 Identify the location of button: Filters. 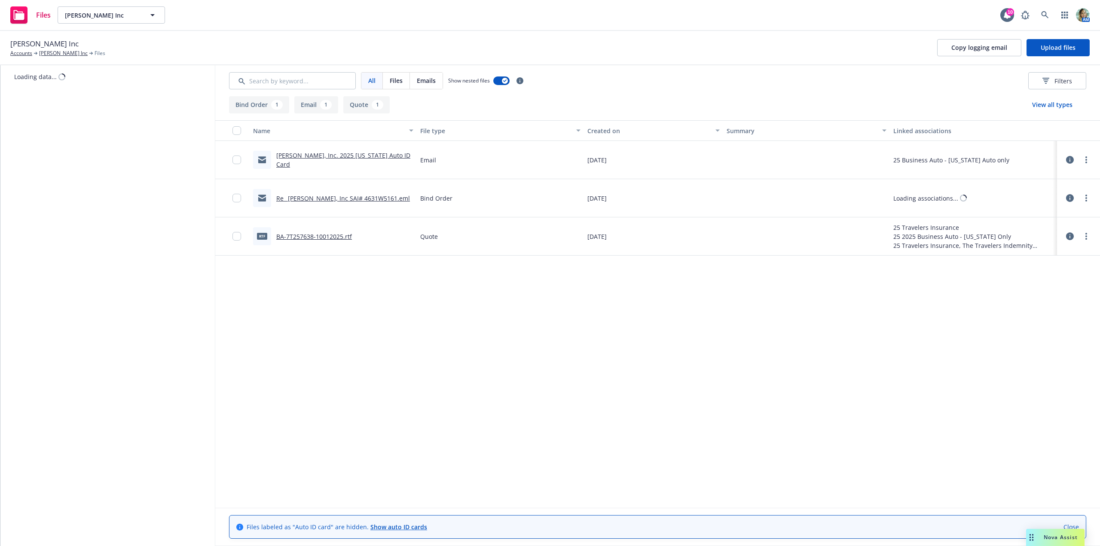
(1057, 81).